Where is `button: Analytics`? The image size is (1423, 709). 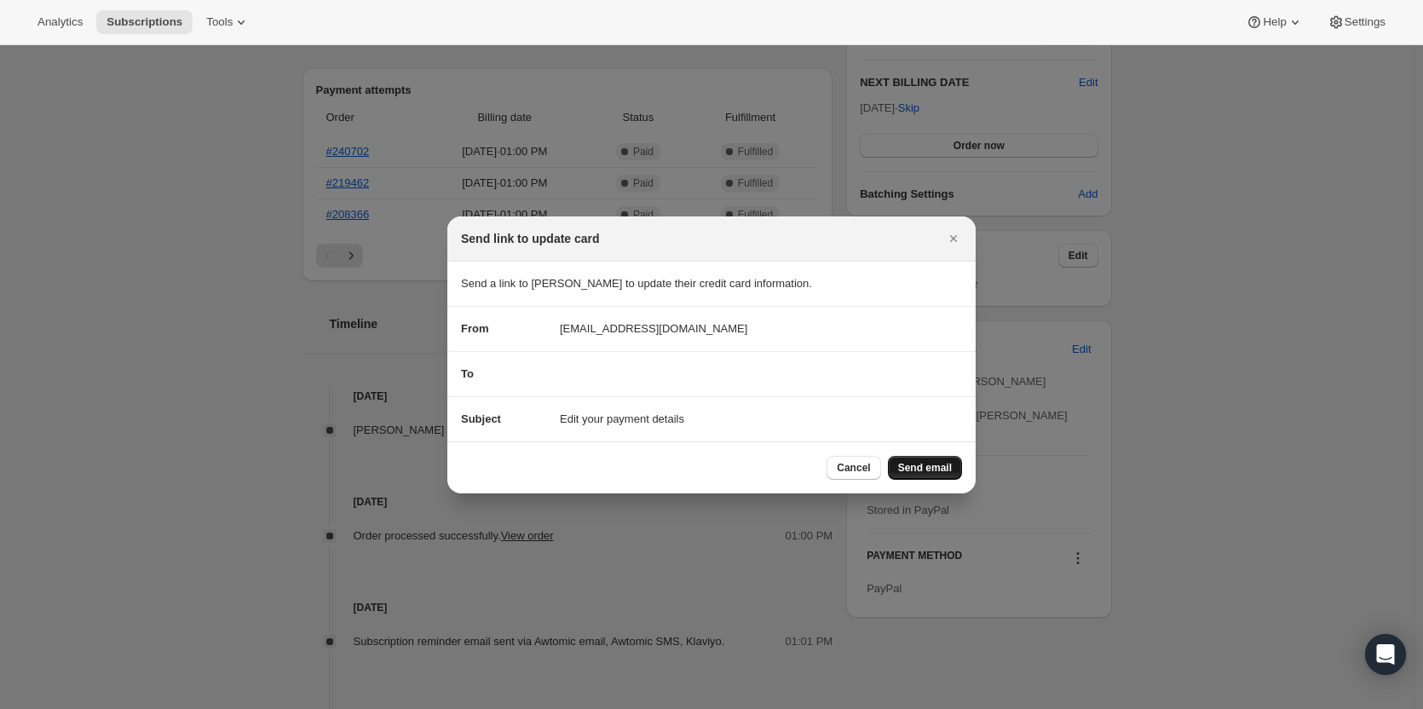 button: Analytics is located at coordinates (60, 22).